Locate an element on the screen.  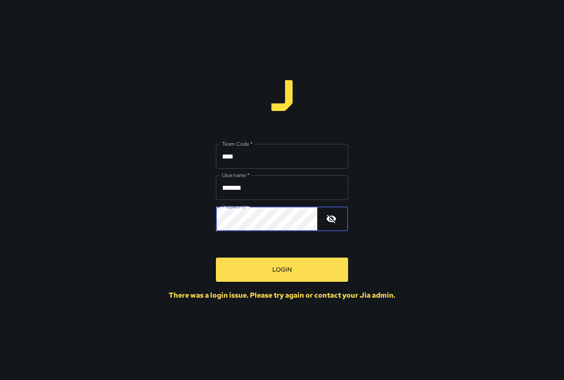
label: Password is located at coordinates (235, 206).